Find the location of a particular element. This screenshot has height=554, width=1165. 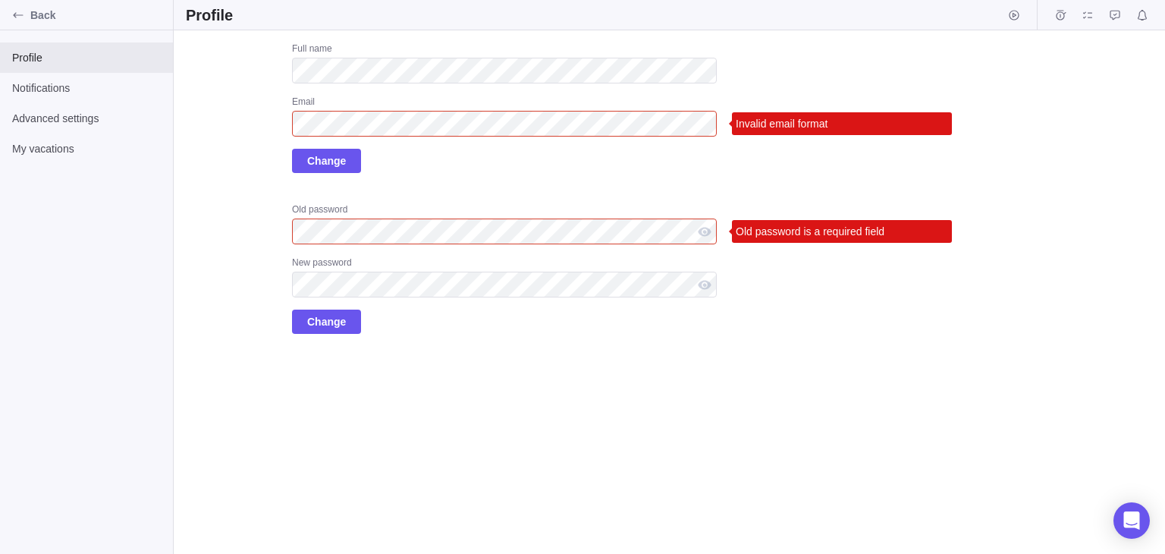

span: Back is located at coordinates (99, 15).